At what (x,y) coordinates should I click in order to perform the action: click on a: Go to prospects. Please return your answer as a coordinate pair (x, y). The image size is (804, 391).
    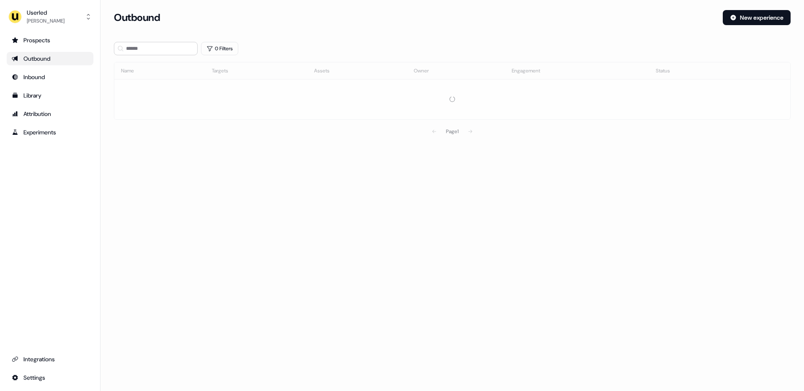
    Looking at the image, I should click on (50, 40).